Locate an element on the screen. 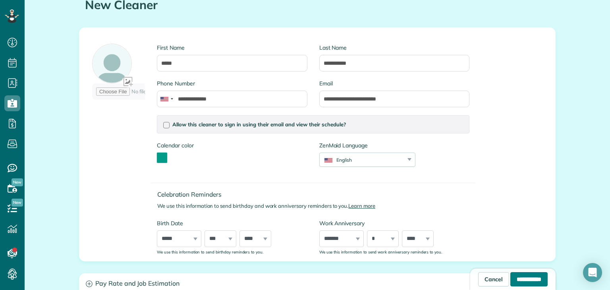  label: Phone Number is located at coordinates (232, 83).